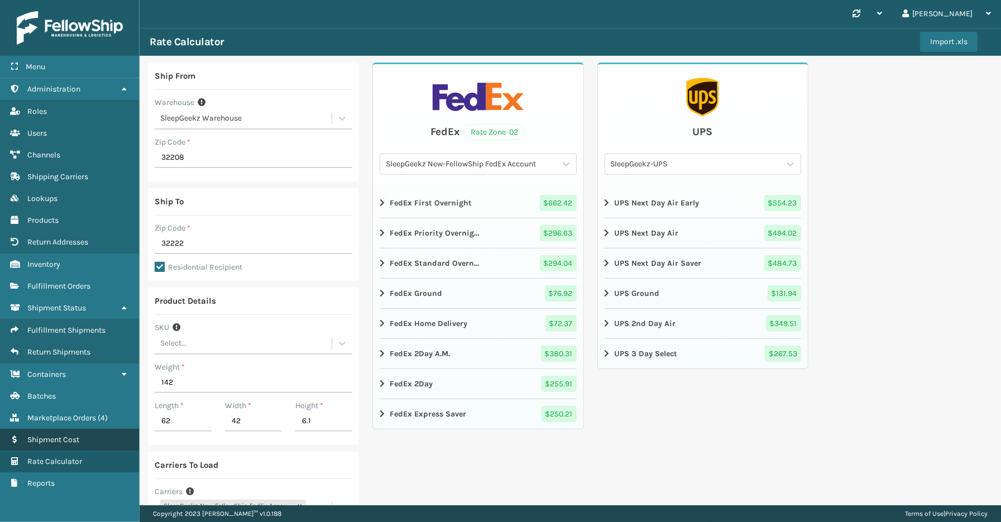 Image resolution: width=1001 pixels, height=522 pixels. I want to click on span: Fulfillment Orders, so click(59, 286).